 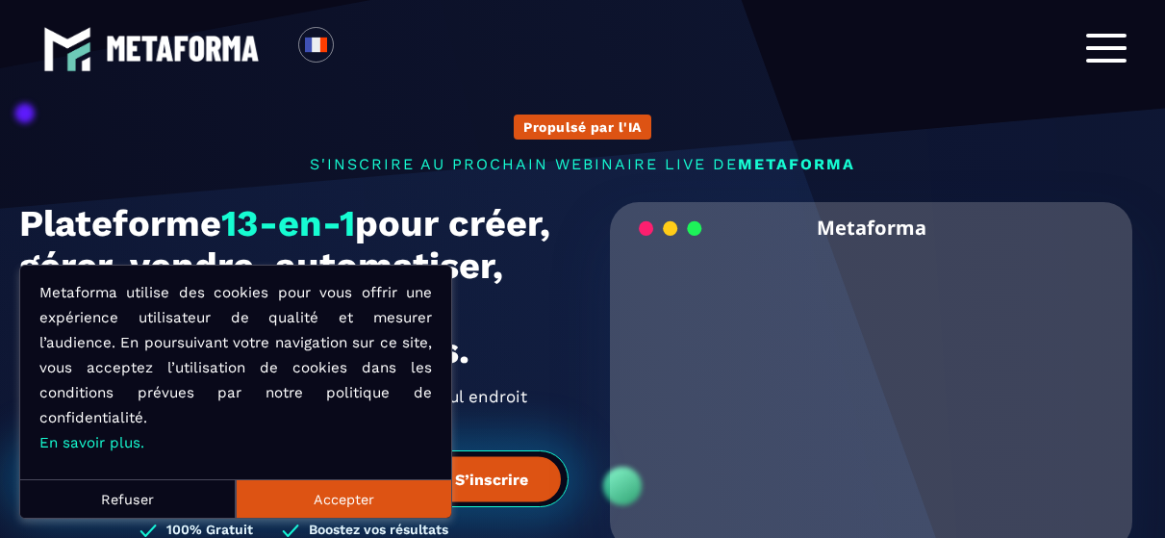 I want to click on h1: Plateforme pour créer, gérer, vendre, automatiser, scaler vos services, formations et coachings., so click(x=293, y=287).